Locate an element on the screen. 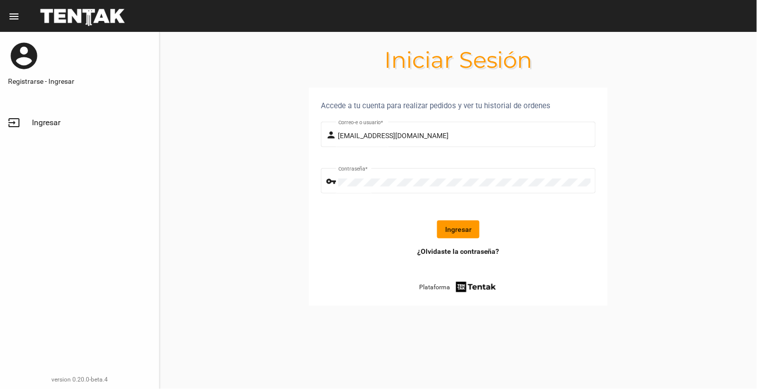 Image resolution: width=757 pixels, height=389 pixels. a: Plataforma is located at coordinates (458, 287).